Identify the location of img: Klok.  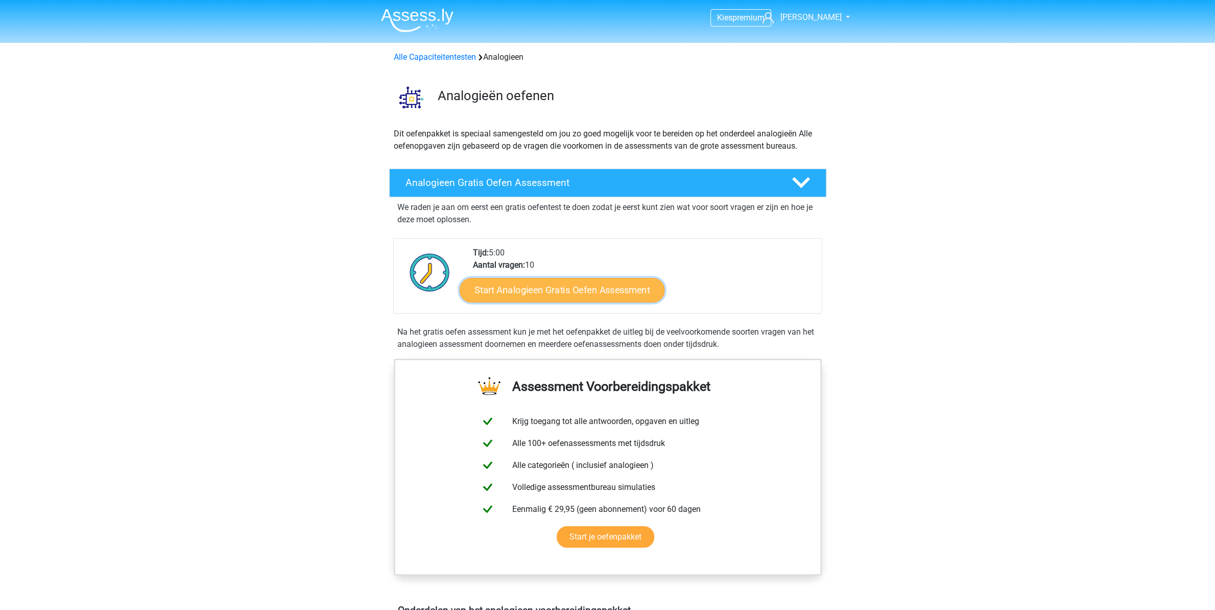
(430, 272).